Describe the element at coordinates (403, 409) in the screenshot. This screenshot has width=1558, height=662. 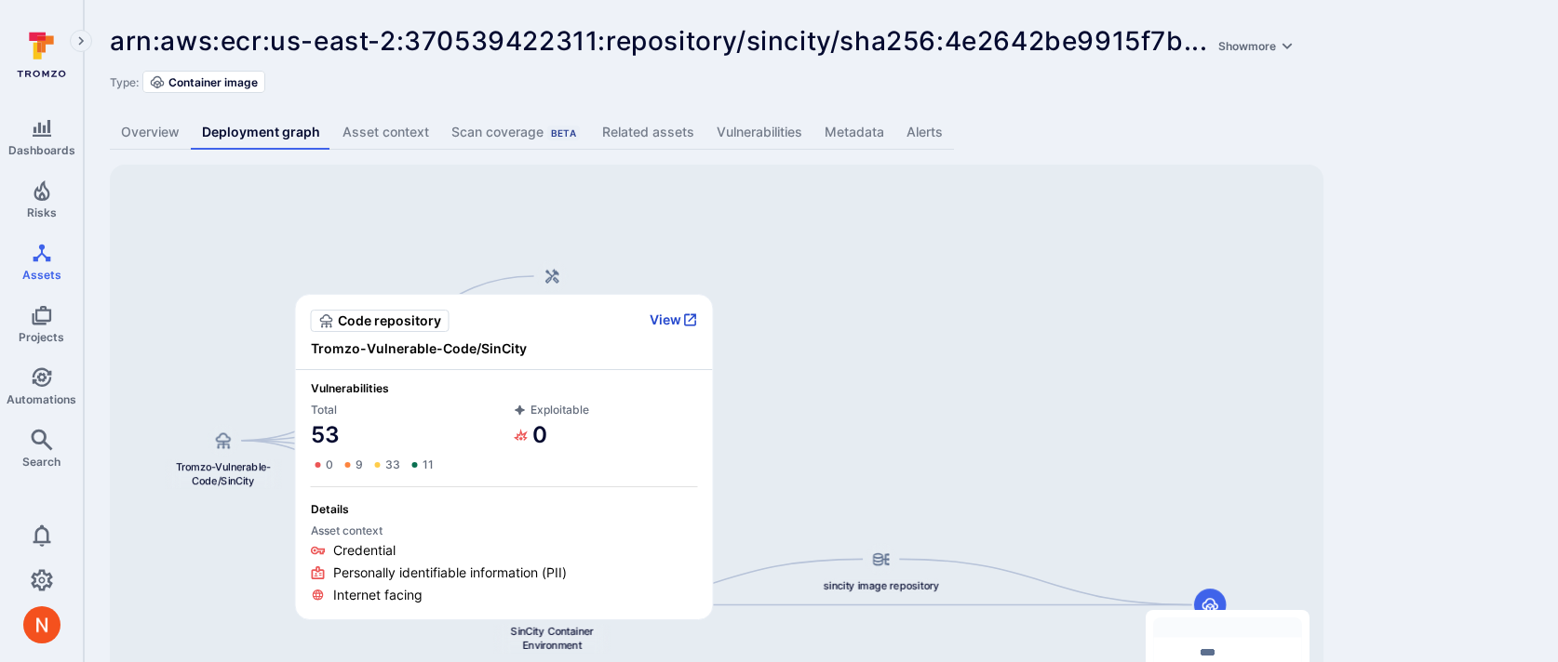
I see `span: Total` at that location.